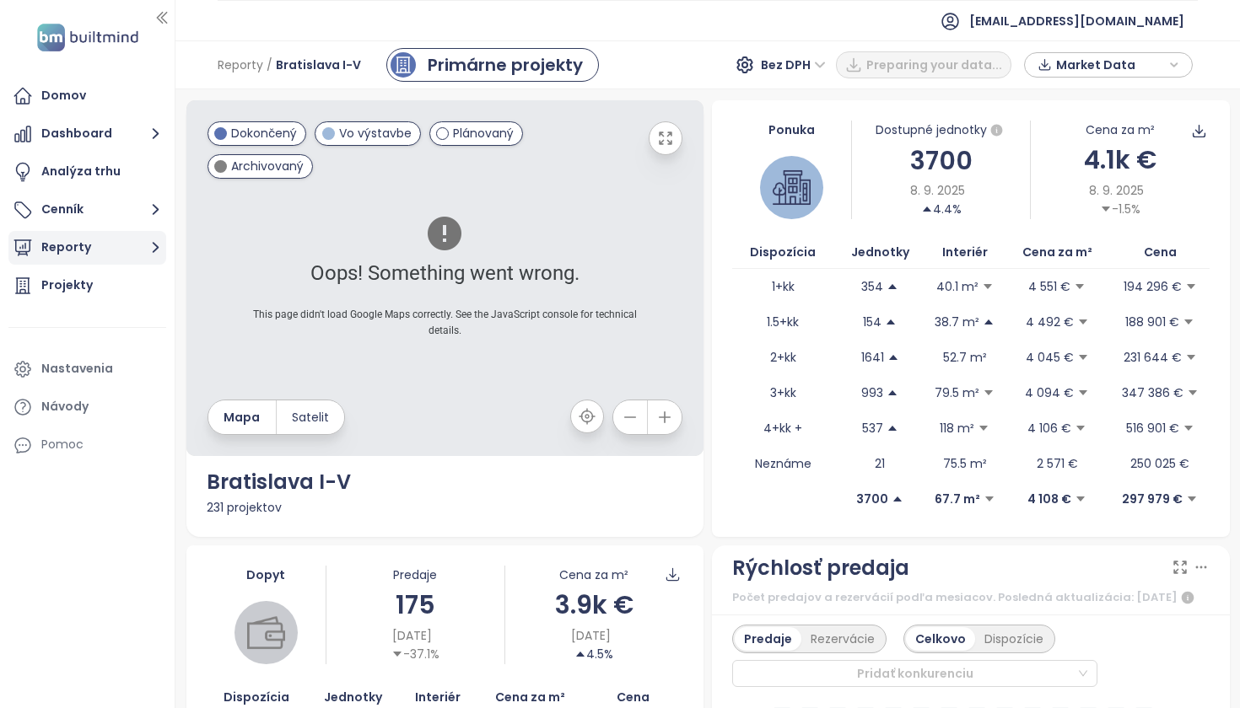 This screenshot has height=708, width=1240. Describe the element at coordinates (594, 605) in the screenshot. I see `div: 3.9k €` at that location.